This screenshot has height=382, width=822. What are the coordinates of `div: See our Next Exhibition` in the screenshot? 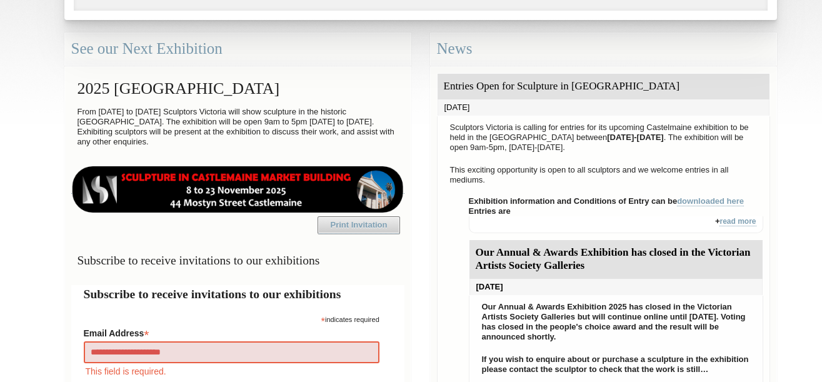 It's located at (237, 49).